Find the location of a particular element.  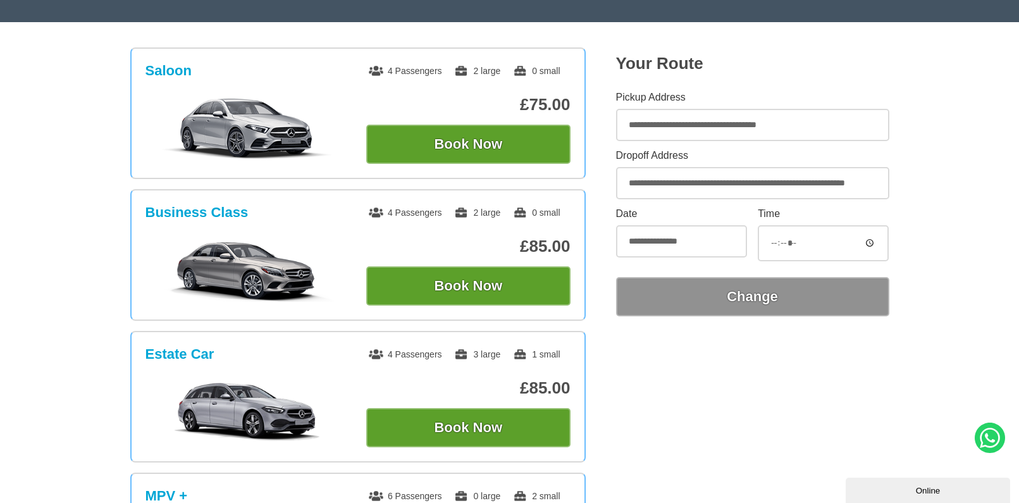

span: 2 small is located at coordinates (536, 496).